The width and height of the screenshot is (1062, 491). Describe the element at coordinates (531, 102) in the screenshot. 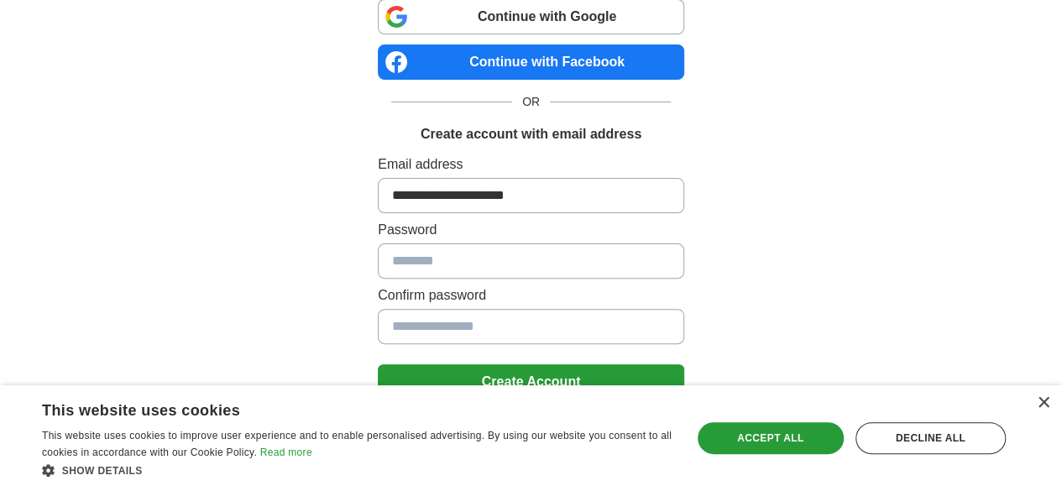

I see `span: OR` at that location.